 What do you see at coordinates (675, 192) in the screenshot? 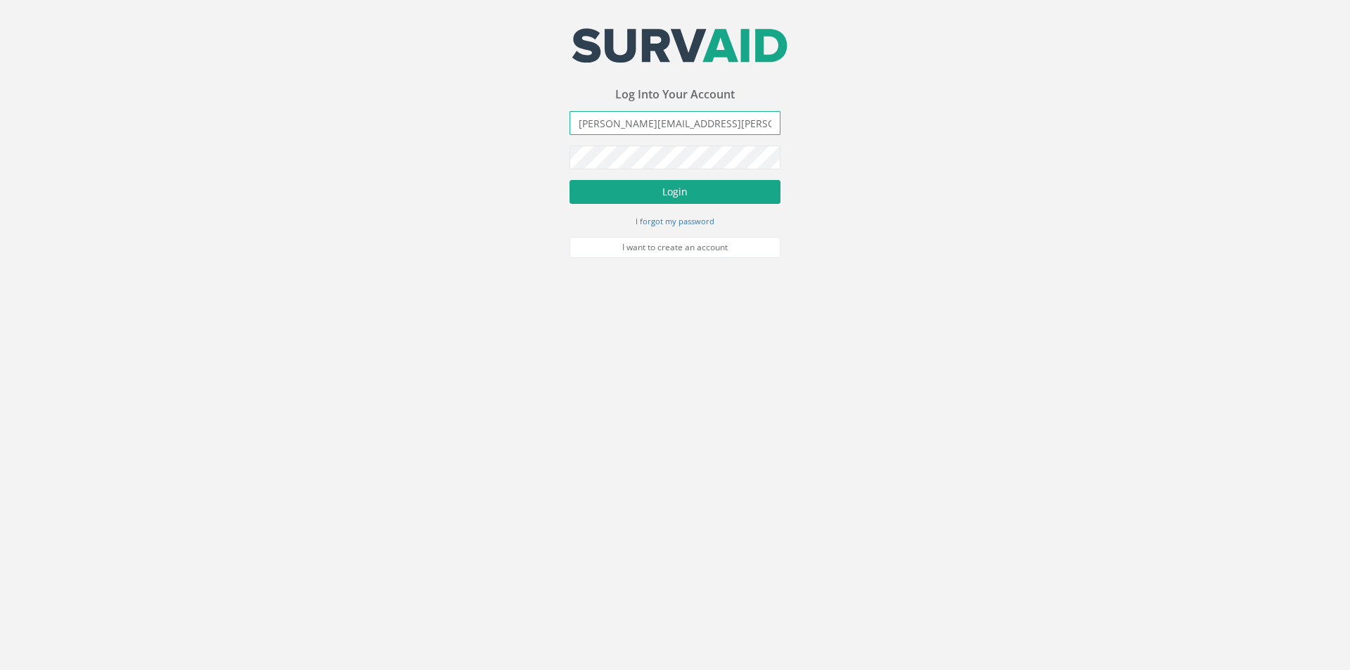
I see `button: Login` at bounding box center [675, 192].